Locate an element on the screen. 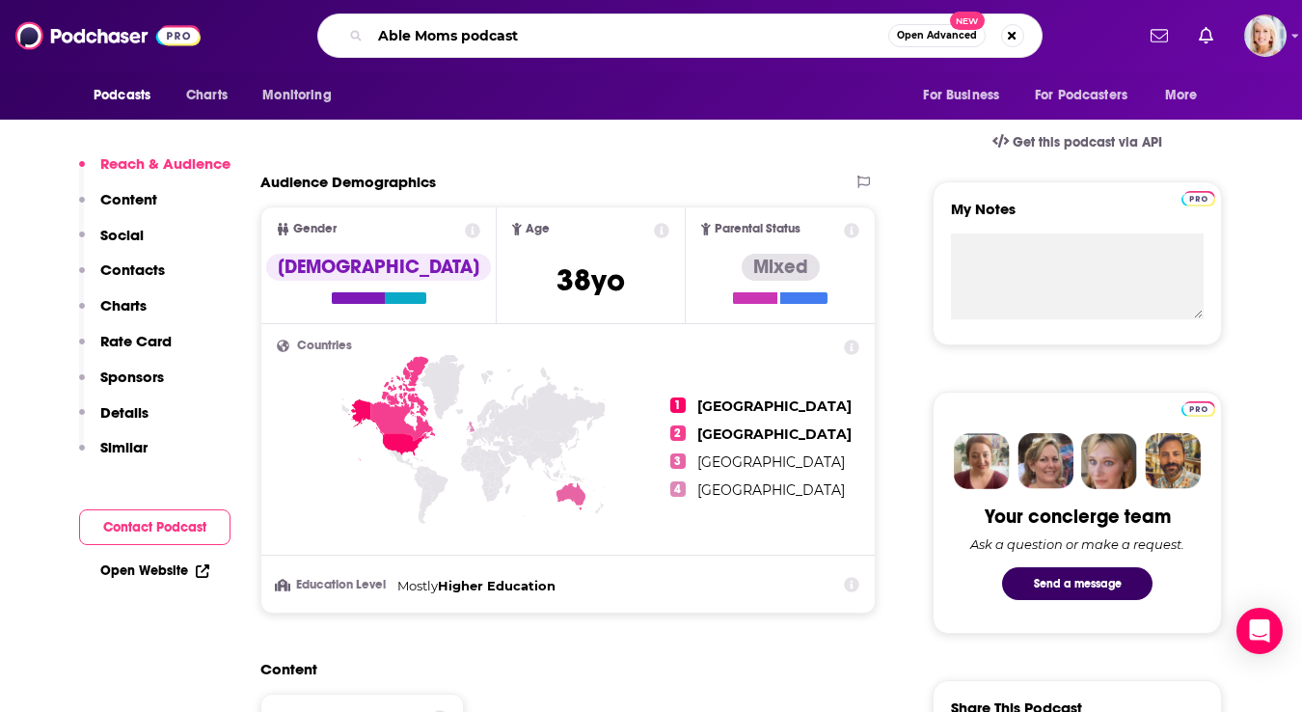 The width and height of the screenshot is (1302, 712). img: User Profile is located at coordinates (1266, 36).